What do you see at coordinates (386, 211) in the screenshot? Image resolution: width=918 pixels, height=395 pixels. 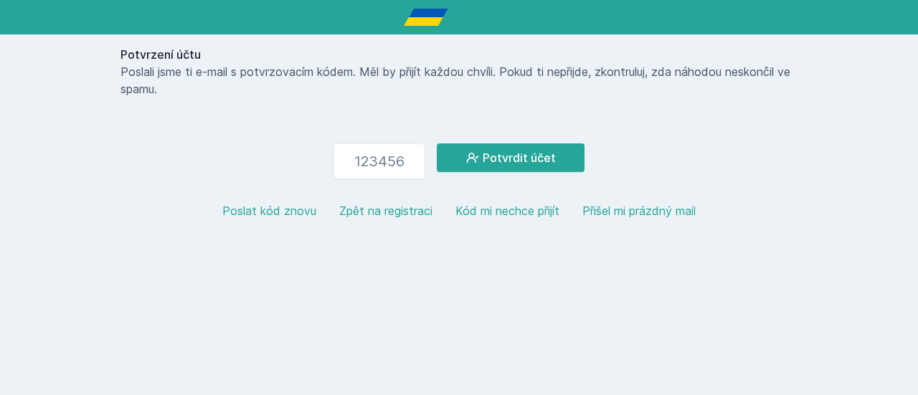 I see `button: Zpět na registraci` at bounding box center [386, 211].